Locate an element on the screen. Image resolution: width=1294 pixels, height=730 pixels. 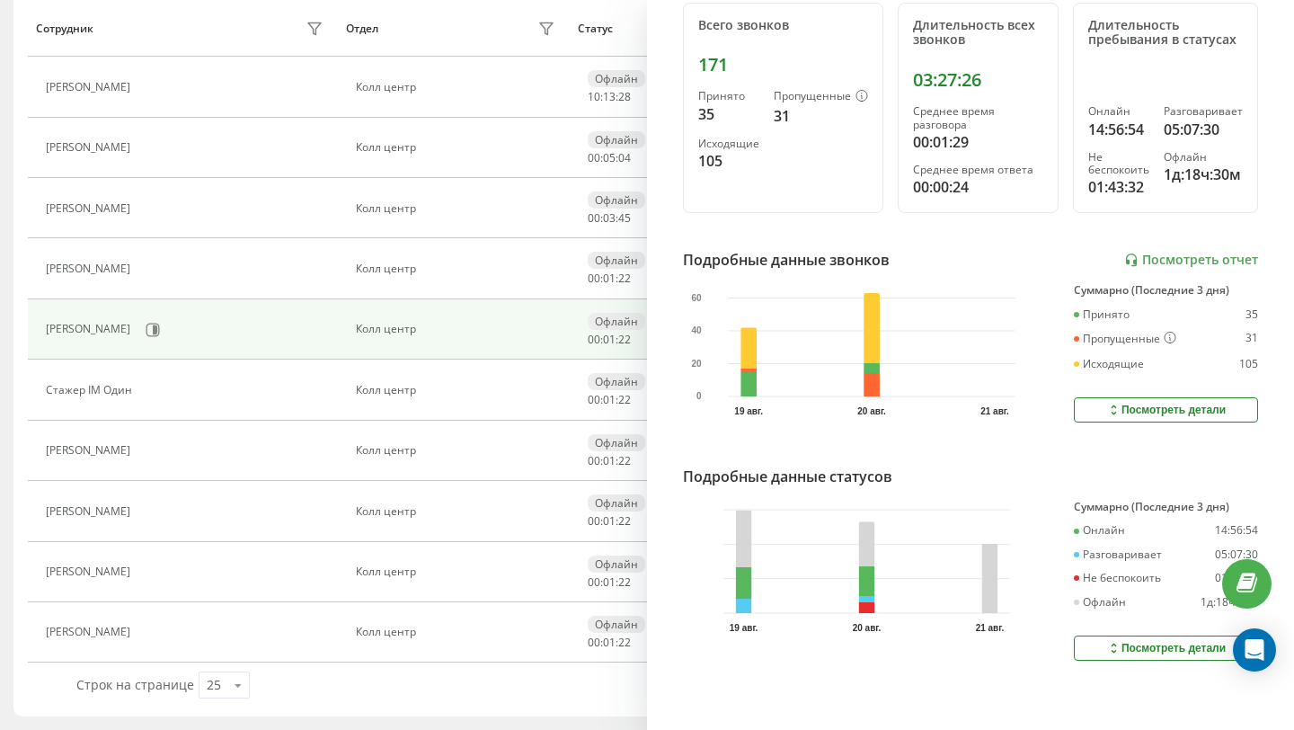
div: Пропущенные is located at coordinates (821, 97).